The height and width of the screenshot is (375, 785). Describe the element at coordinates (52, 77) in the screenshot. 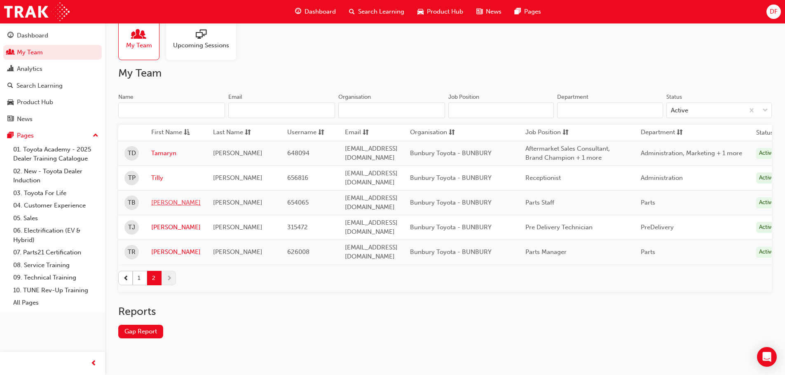

I see `button: DashboardMy TeamAnalyticsSearch LearningProduct HubNews` at that location.